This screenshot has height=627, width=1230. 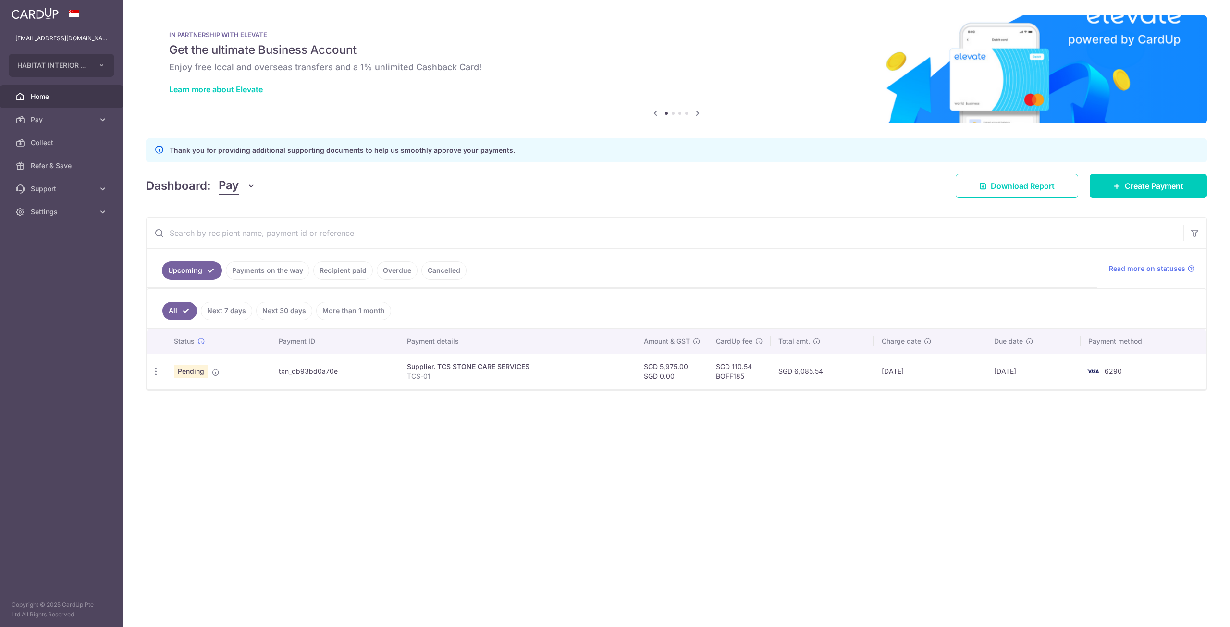 I want to click on img: CardUp, so click(x=35, y=13).